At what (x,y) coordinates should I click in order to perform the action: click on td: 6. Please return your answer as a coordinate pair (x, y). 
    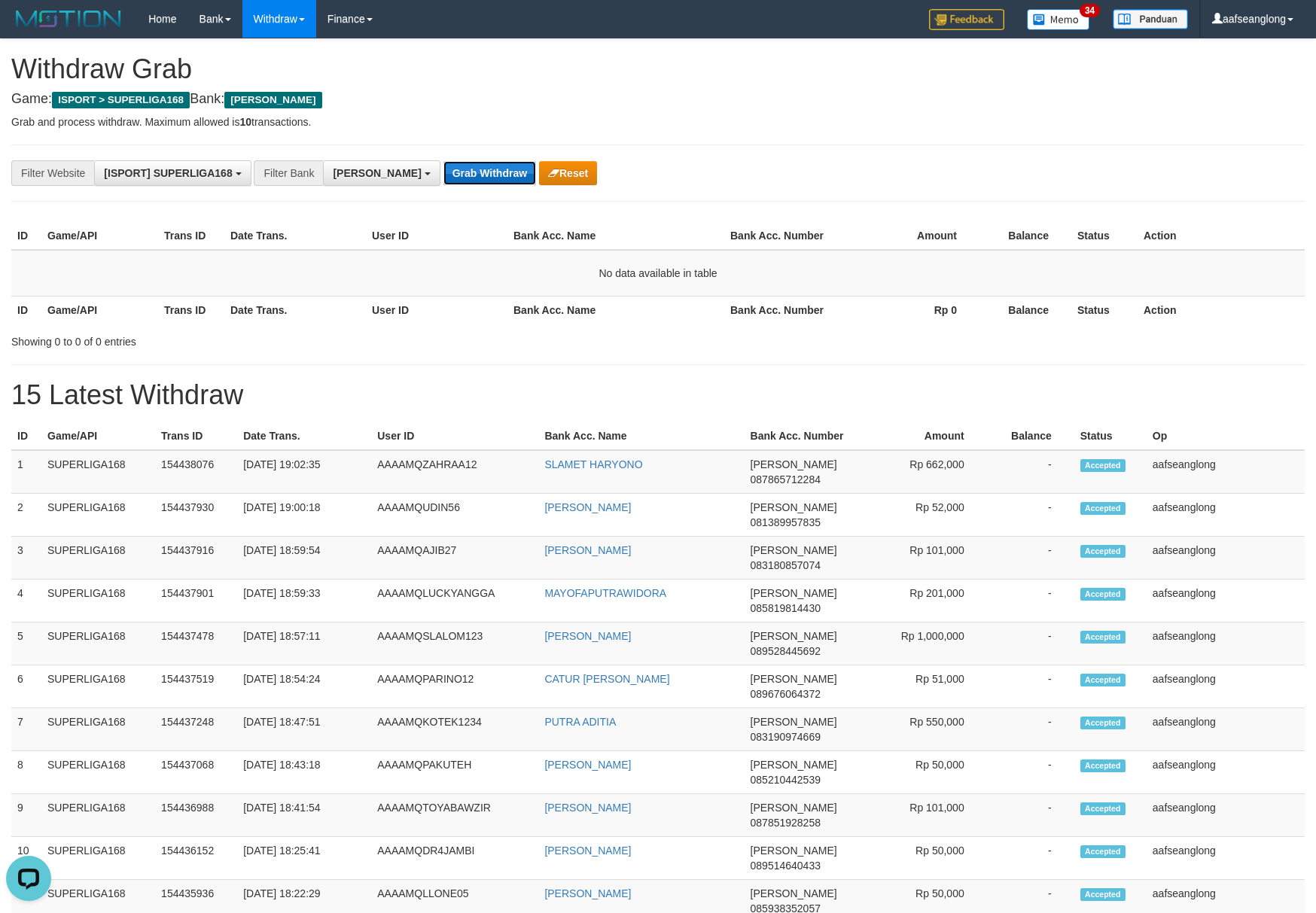
    Looking at the image, I should click on (27, 687).